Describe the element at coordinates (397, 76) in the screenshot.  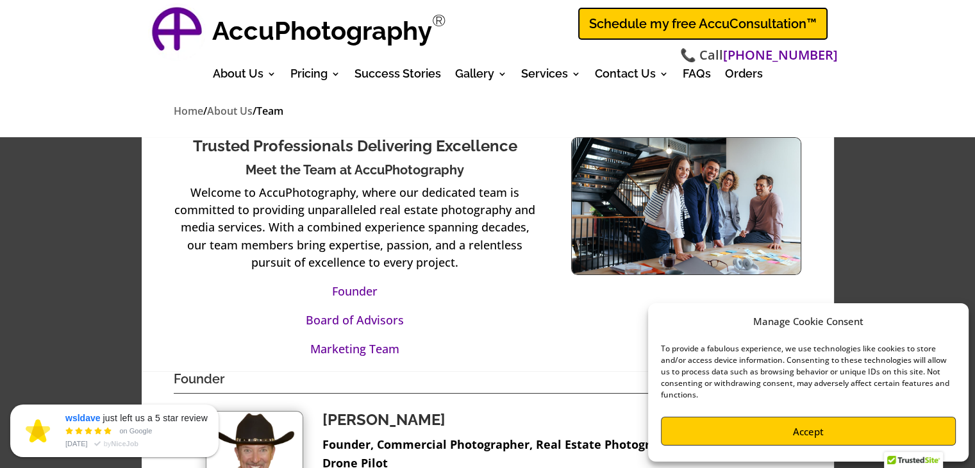
I see `a: Success Stories` at that location.